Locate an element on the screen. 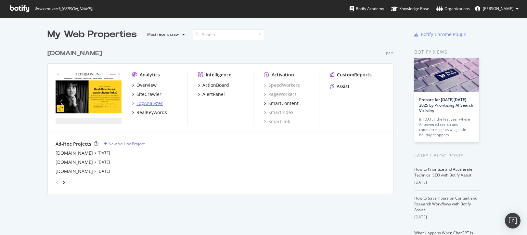  div: Ad-Hoc Projects is located at coordinates (73, 144).